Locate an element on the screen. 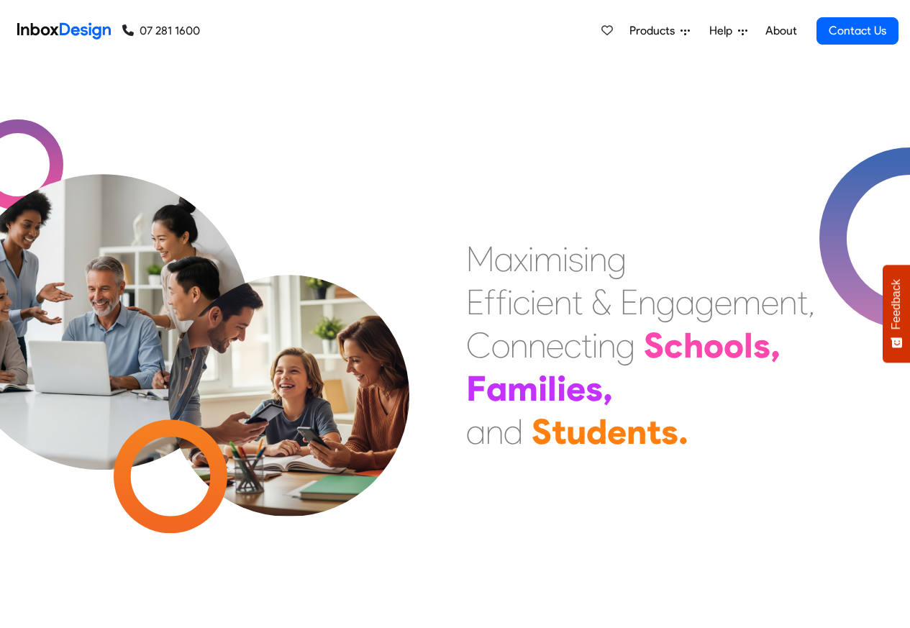 The image size is (910, 628). div: M is located at coordinates (480, 259).